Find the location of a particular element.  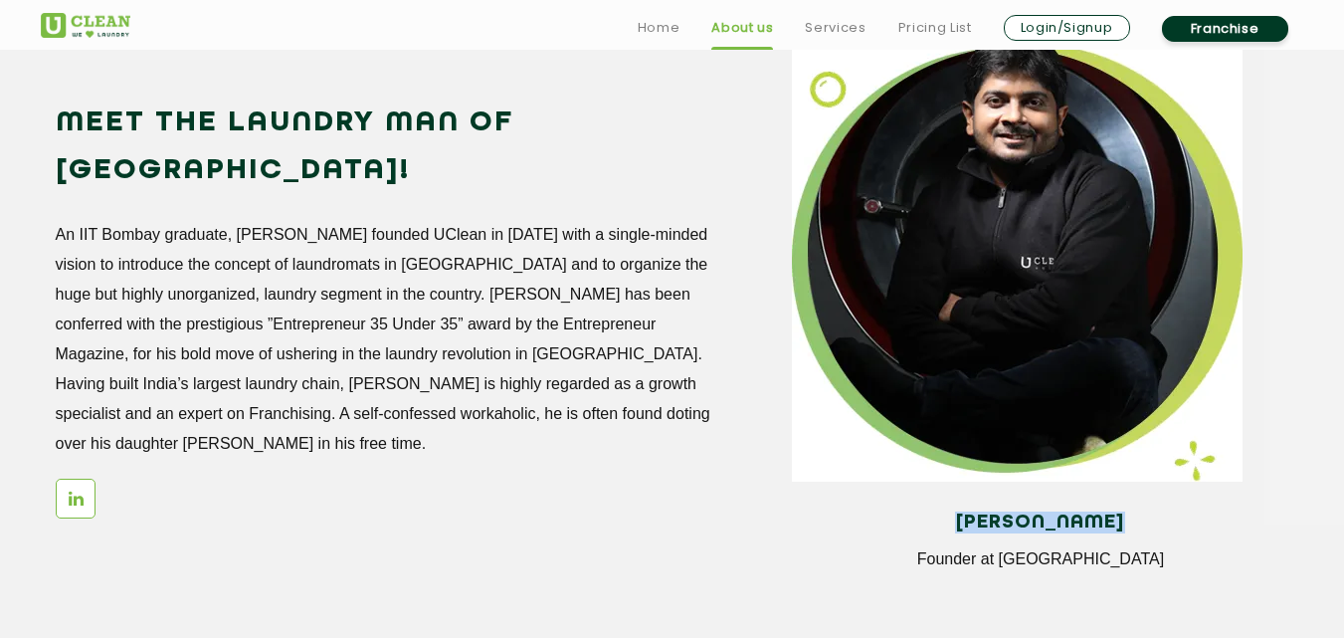

a: Services is located at coordinates (835, 28).